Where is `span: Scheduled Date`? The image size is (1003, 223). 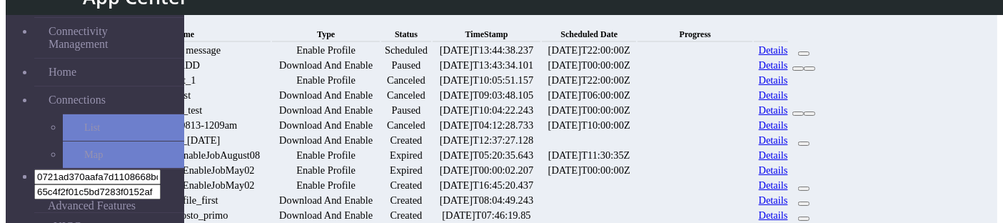 span: Scheduled Date is located at coordinates (589, 34).